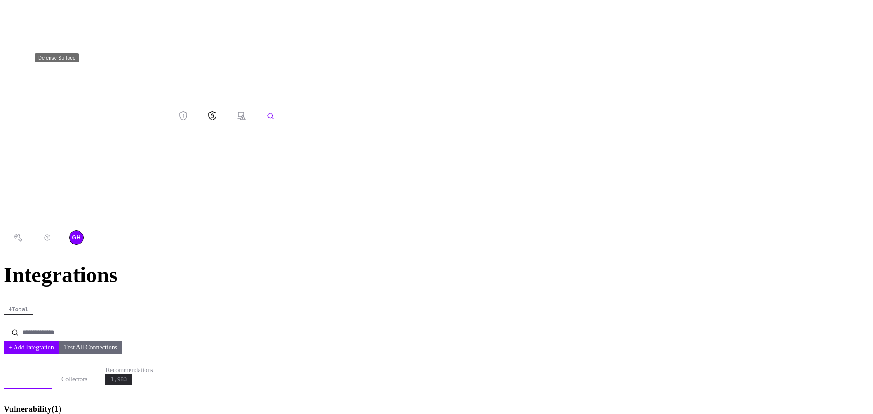  What do you see at coordinates (129, 371) in the screenshot?
I see `div: Recommendations` at bounding box center [129, 371].